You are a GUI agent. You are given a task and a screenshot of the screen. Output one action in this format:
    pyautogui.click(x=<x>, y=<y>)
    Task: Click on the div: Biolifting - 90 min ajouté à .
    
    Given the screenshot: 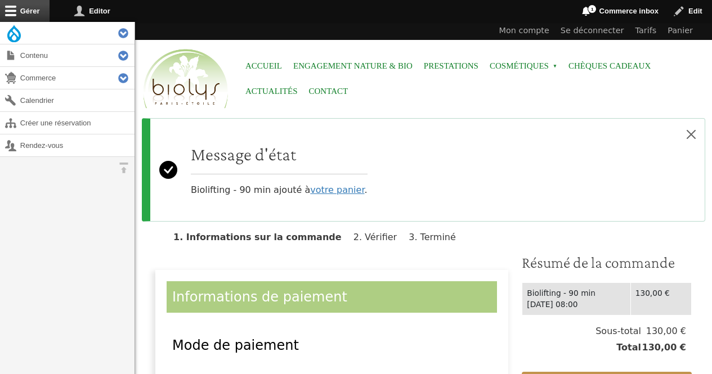 What is the action you would take?
    pyautogui.click(x=279, y=170)
    